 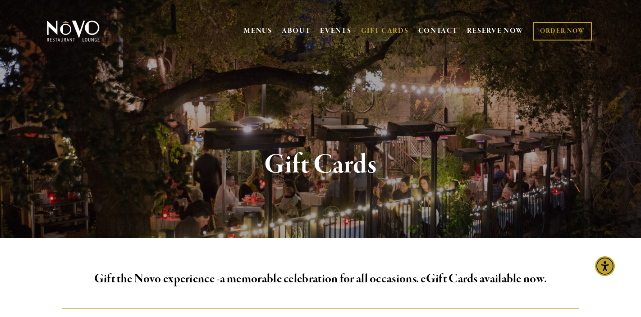 What do you see at coordinates (320, 165) in the screenshot?
I see `strong: Gift Cards` at bounding box center [320, 165].